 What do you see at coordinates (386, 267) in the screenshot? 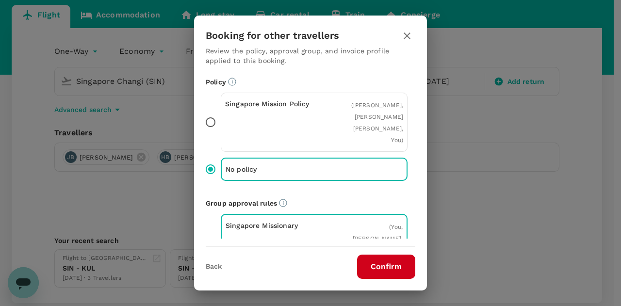
I see `button: Confirm` at bounding box center [386, 267].